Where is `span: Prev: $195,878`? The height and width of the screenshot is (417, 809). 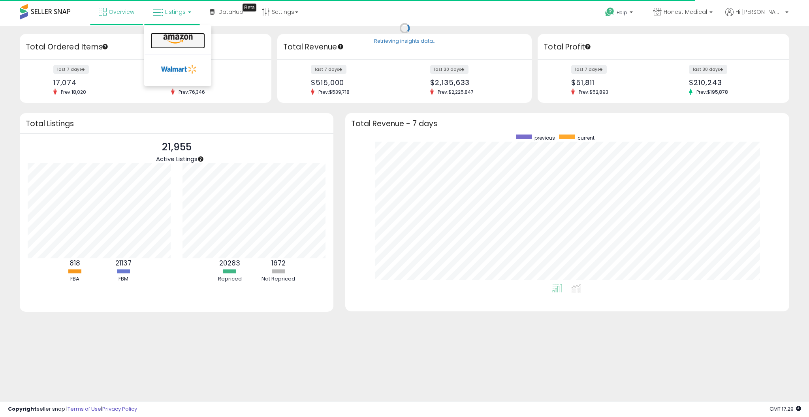 span: Prev: $195,878 is located at coordinates (713, 92).